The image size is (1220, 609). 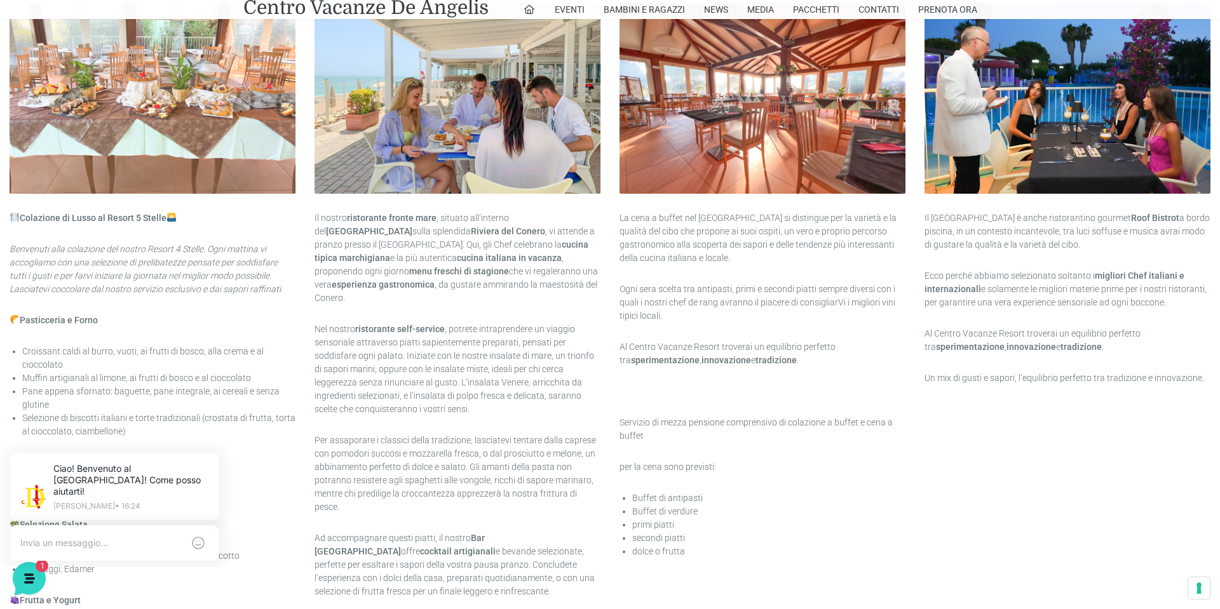 I want to click on li: dolce o frutta, so click(x=769, y=551).